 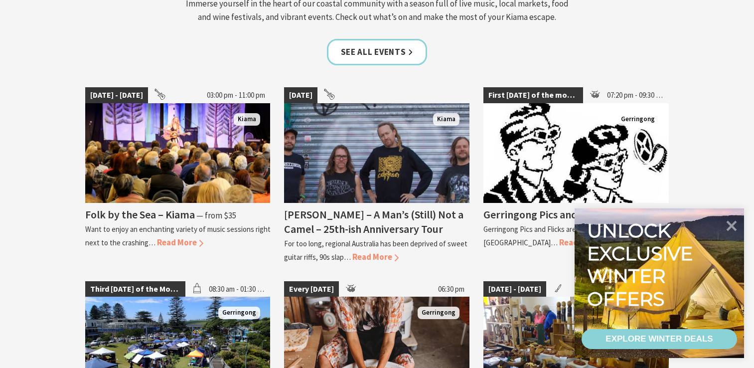 What do you see at coordinates (377, 153) in the screenshot?
I see `img: Frenzel Rhomb Kiama Pavilion Saturday 4th October` at bounding box center [377, 153].